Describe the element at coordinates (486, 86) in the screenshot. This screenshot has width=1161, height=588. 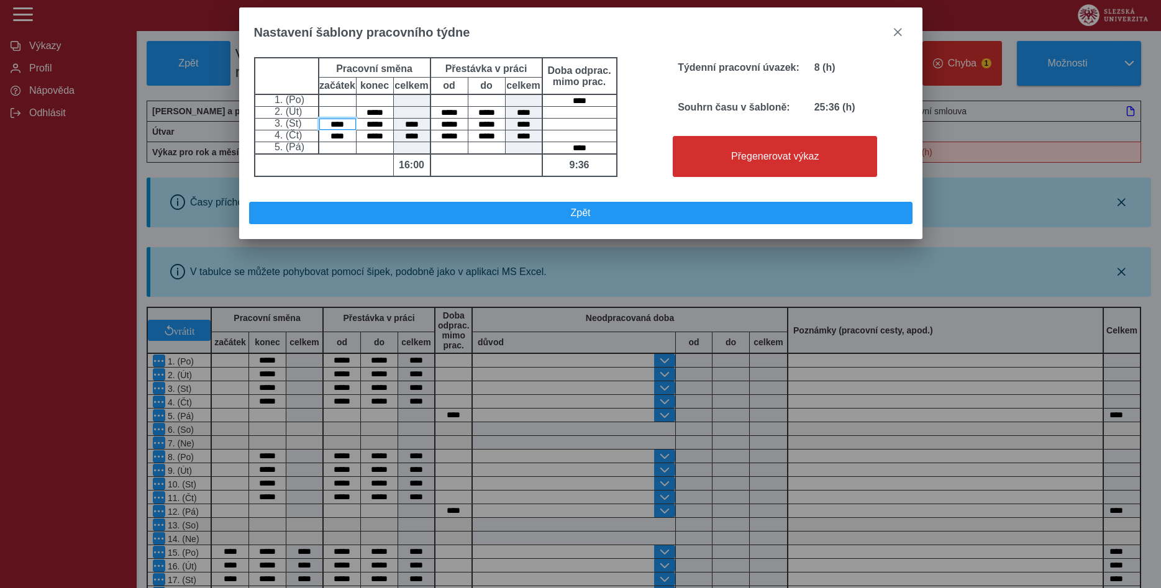
I see `b: do` at that location.